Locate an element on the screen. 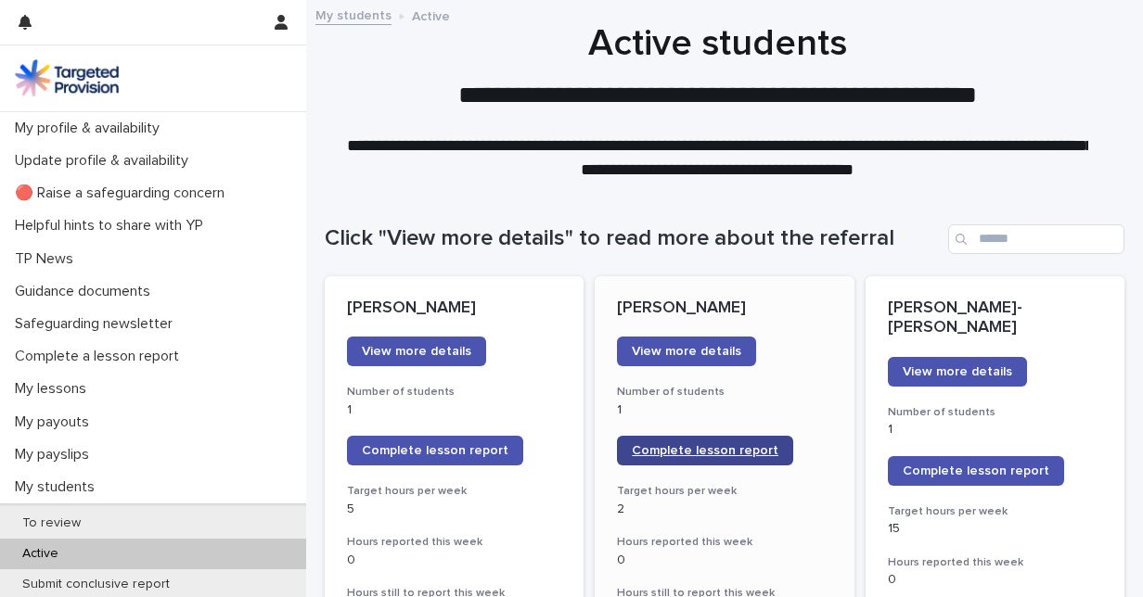 Image resolution: width=1143 pixels, height=597 pixels. p: Helpful hints to share with YP is located at coordinates (112, 225).